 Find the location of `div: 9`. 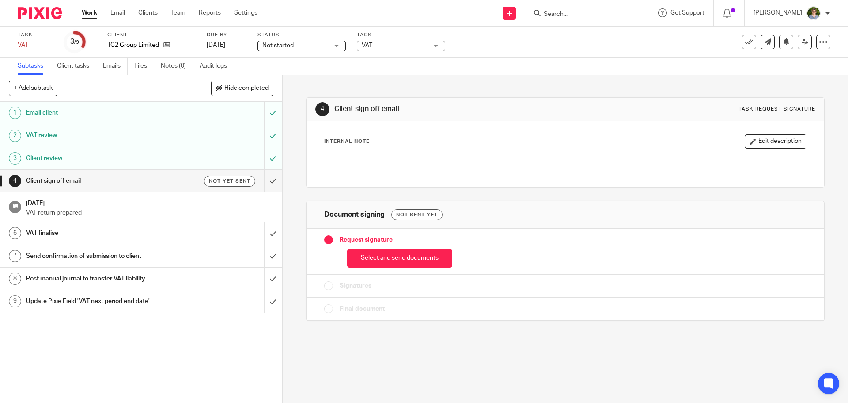

div: 9 is located at coordinates (15, 301).